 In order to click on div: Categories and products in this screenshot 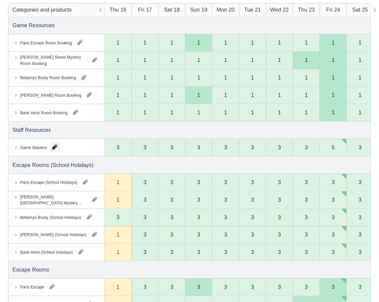, I will do `click(42, 10)`.